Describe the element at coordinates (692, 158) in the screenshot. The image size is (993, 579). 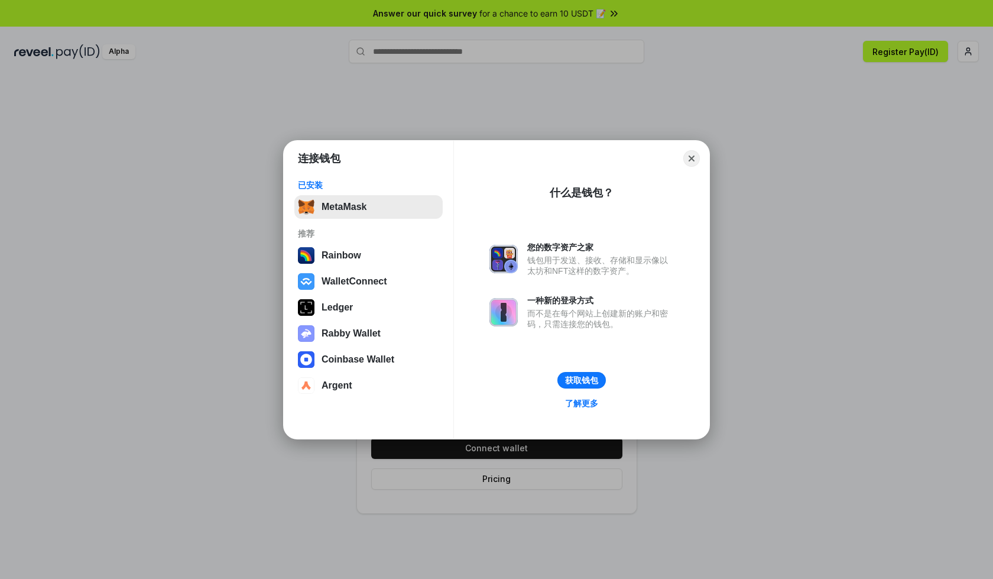
I see `button: Close` at that location.